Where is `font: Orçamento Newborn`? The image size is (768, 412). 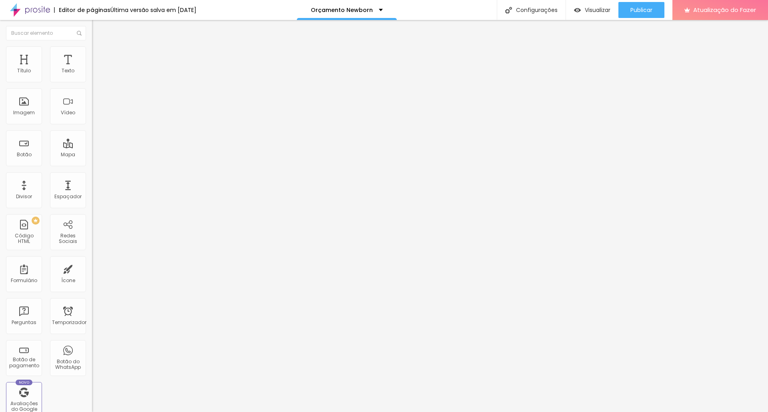
font: Orçamento Newborn is located at coordinates (342, 10).